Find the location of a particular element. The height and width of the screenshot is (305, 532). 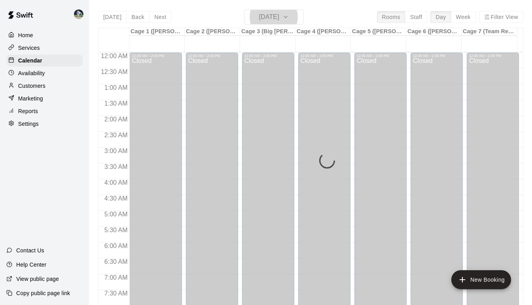

p: Home is located at coordinates (26, 35).